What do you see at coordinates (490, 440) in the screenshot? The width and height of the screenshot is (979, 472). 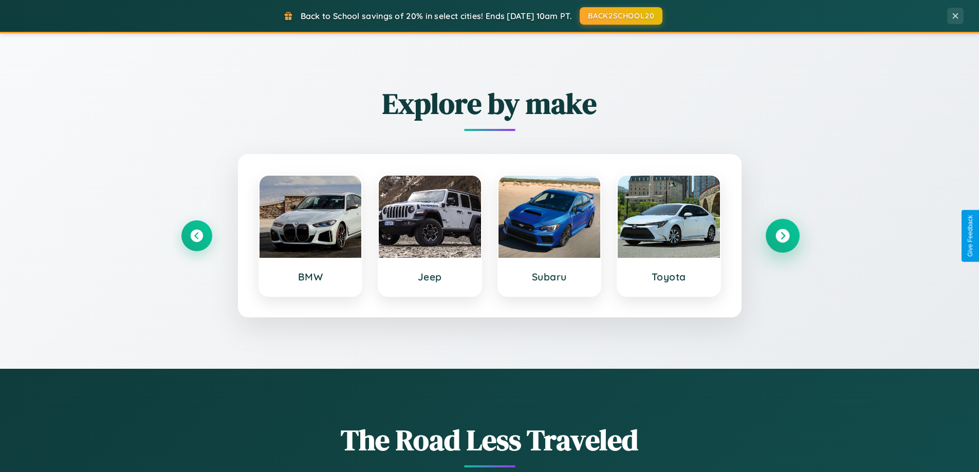 I see `h1: The Road Less Traveled` at bounding box center [490, 440].